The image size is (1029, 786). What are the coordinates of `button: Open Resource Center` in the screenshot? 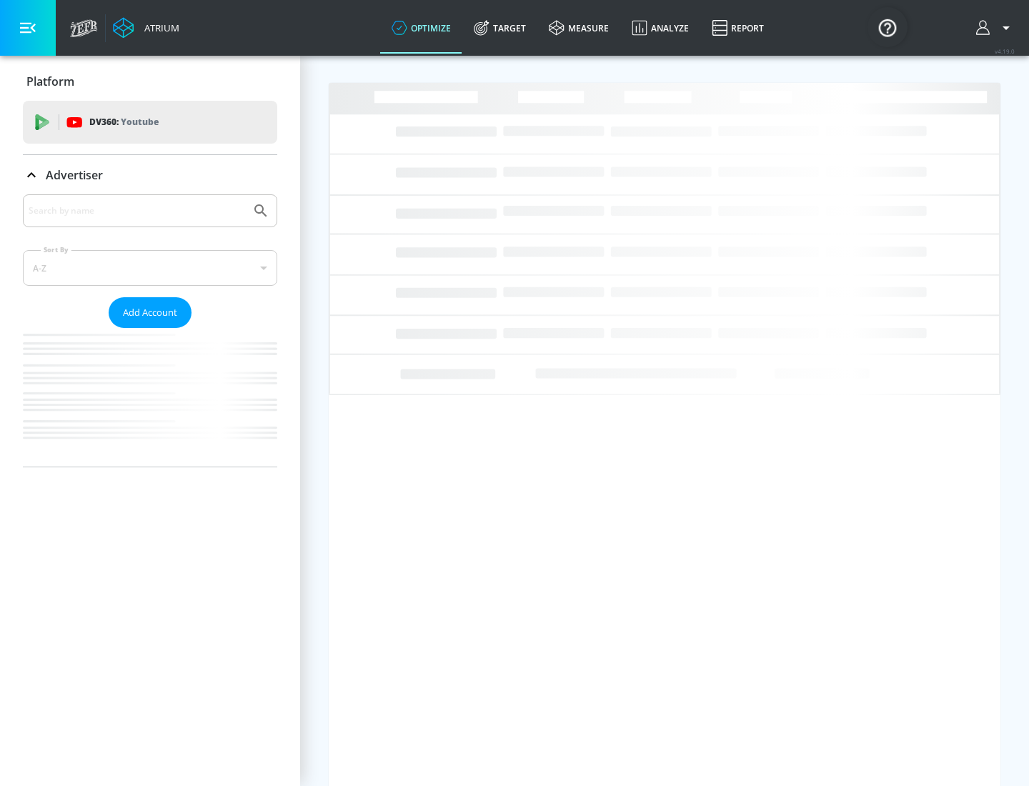 It's located at (887, 27).